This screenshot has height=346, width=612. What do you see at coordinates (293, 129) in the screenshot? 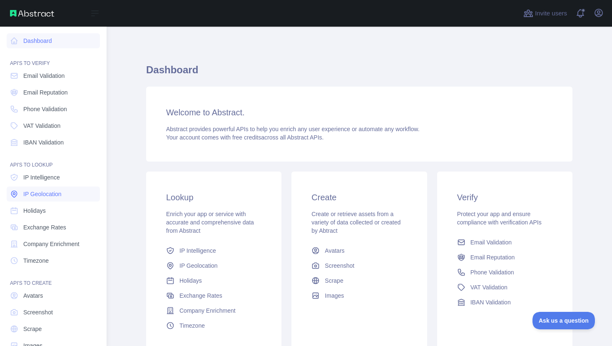
I see `span: Abstract provides powerful APIs to help you enrich any user experience or automate any workflow.` at bounding box center [293, 129].